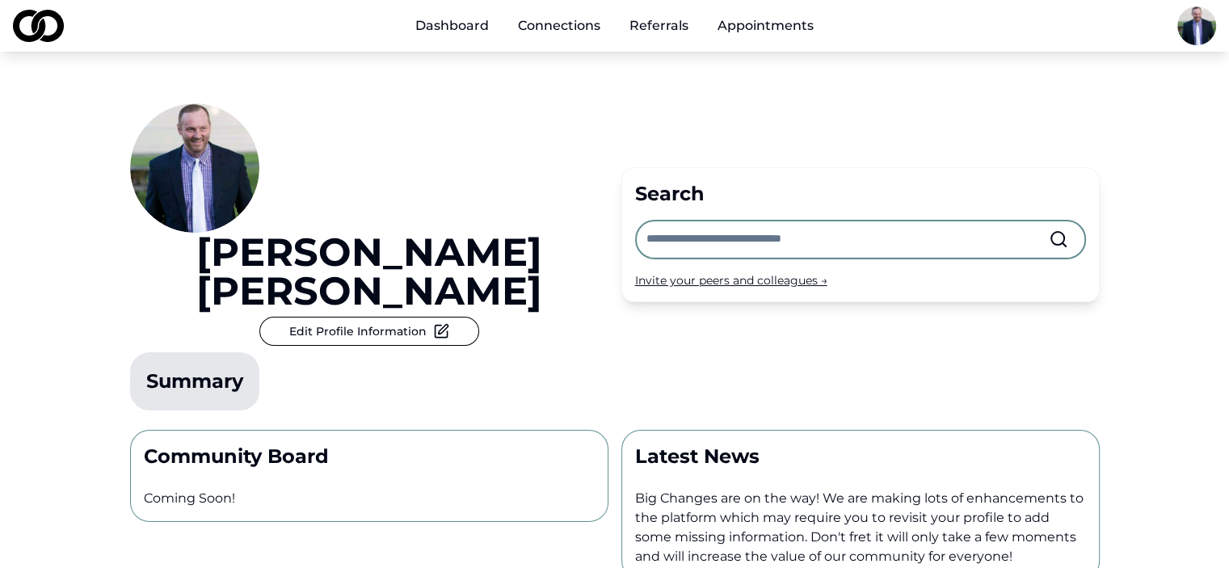 The width and height of the screenshot is (1229, 568). Describe the element at coordinates (861, 457) in the screenshot. I see `p: Latest News` at that location.